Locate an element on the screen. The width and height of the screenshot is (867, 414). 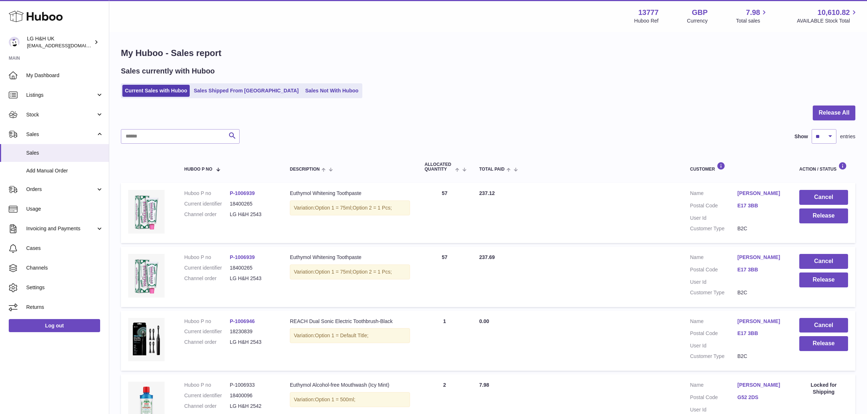
a: Log out is located at coordinates (54, 326).